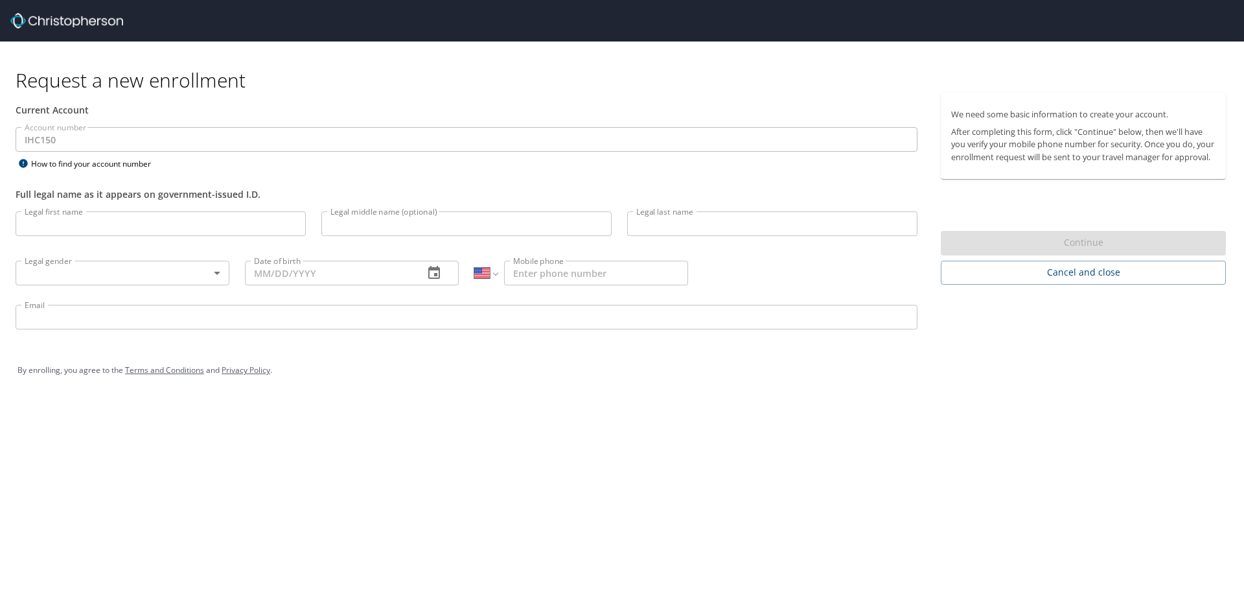  I want to click on button: Cancel and close, so click(1084, 272).